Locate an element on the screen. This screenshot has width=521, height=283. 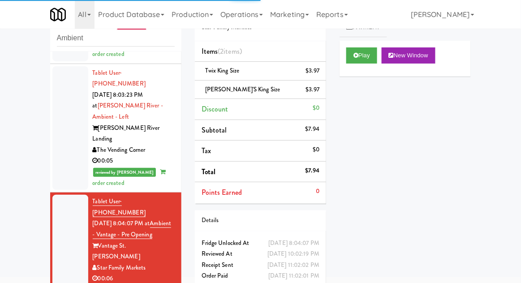
span: order created is located at coordinates (129, 177).